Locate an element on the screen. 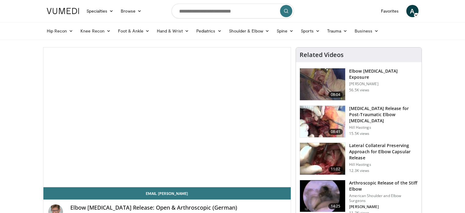  img: 5SPjETdNCPS-ZANX4xMDoxOjBrO-I4W8.150x105_q85_crop-smart_upscale.jpg is located at coordinates (323, 121).